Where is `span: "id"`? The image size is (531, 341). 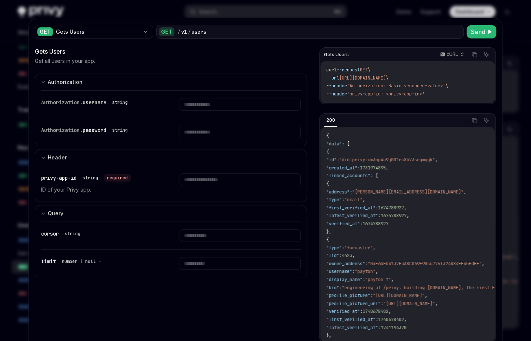 span: "id" is located at coordinates (331, 160).